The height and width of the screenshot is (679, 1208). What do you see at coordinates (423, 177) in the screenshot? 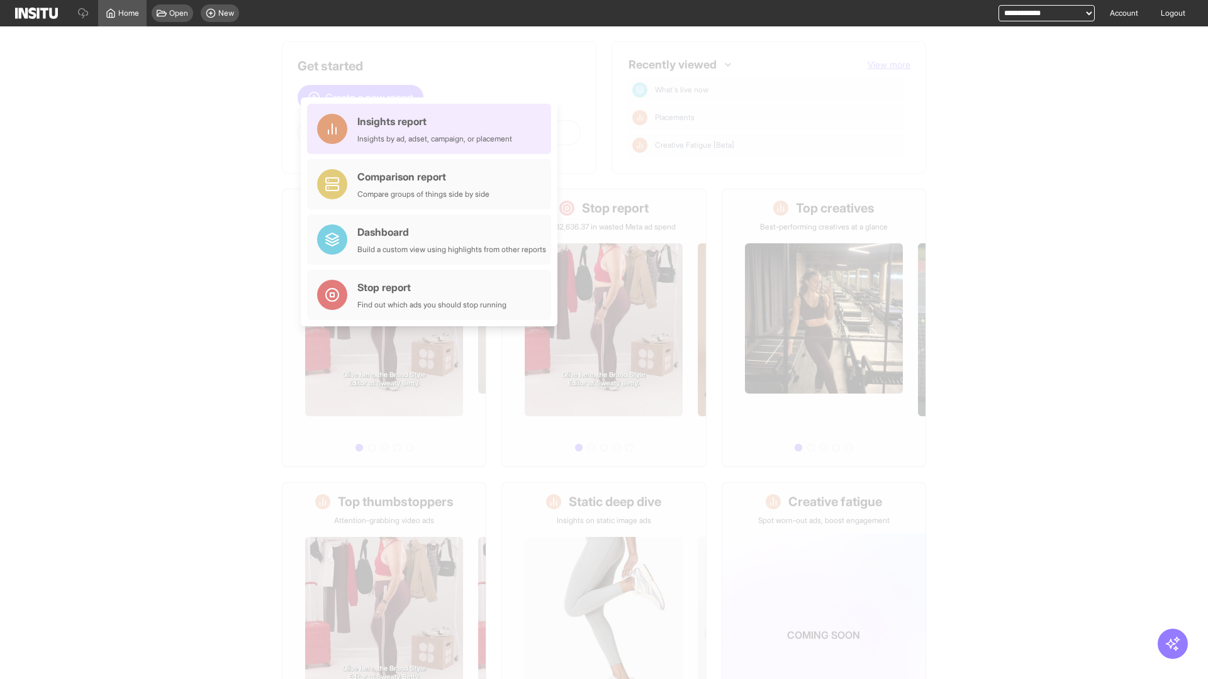
I see `div: Comparison report` at bounding box center [423, 177].